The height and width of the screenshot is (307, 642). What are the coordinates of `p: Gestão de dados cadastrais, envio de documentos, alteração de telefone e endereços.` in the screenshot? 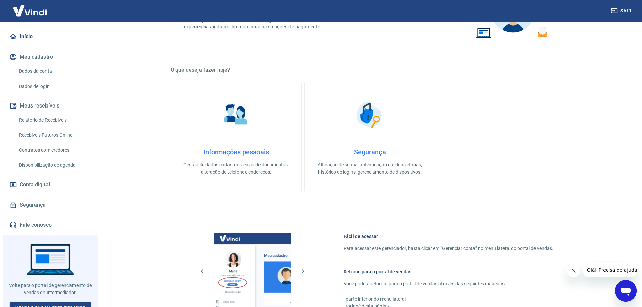 It's located at (236, 169).